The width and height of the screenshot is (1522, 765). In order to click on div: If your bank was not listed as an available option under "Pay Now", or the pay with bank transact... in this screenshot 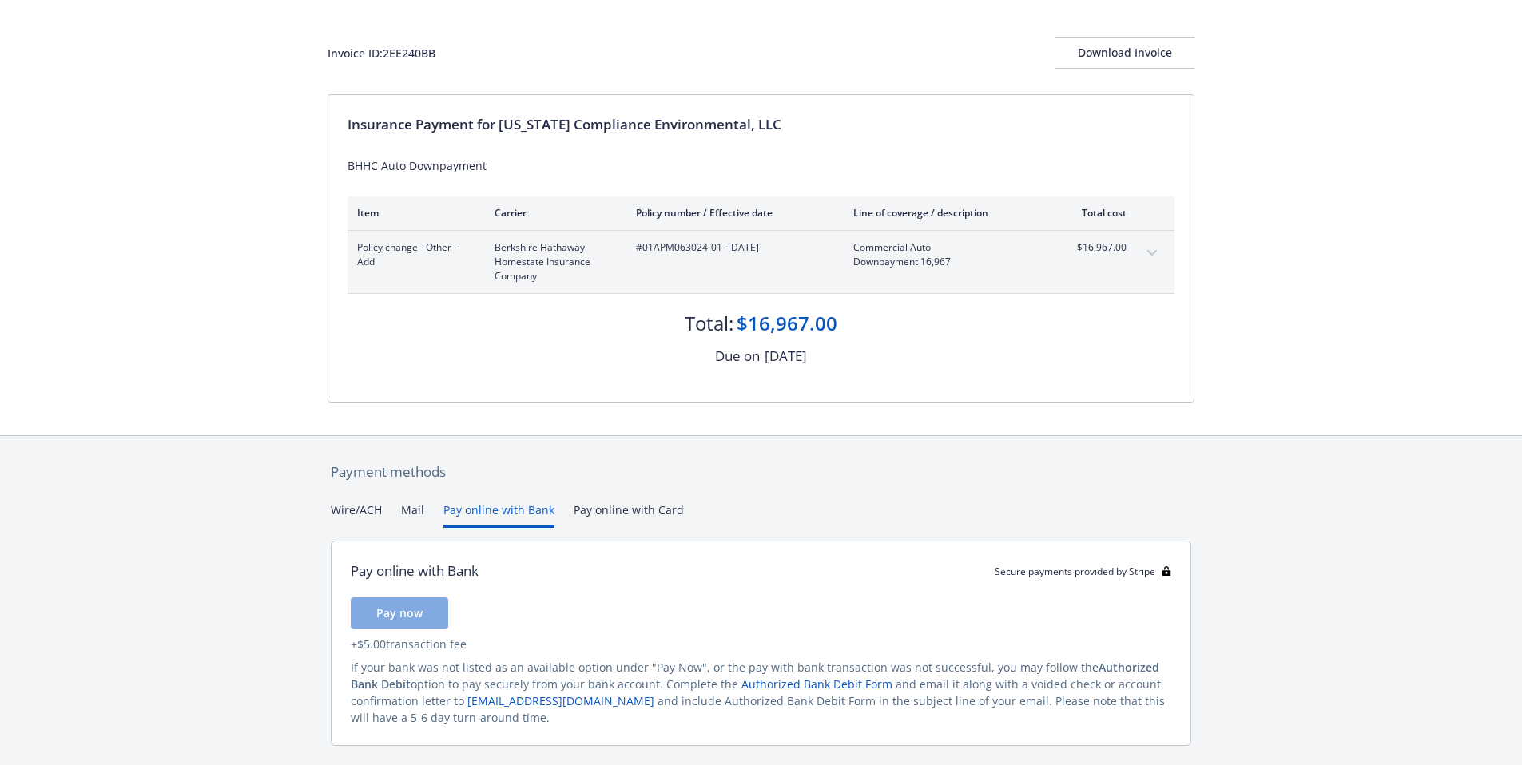, I will do `click(760, 693)`.